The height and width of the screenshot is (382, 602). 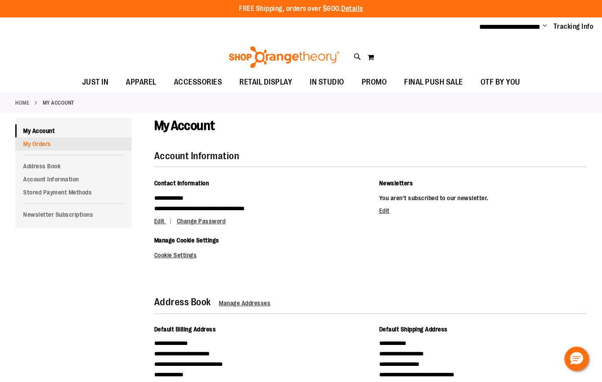 I want to click on a: Details, so click(x=352, y=9).